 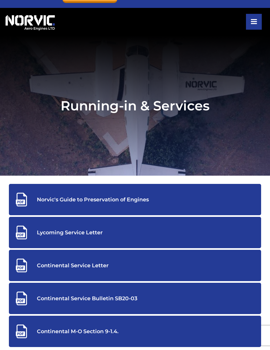 What do you see at coordinates (30, 22) in the screenshot?
I see `img: Norvic Aero Engines logo` at bounding box center [30, 22].